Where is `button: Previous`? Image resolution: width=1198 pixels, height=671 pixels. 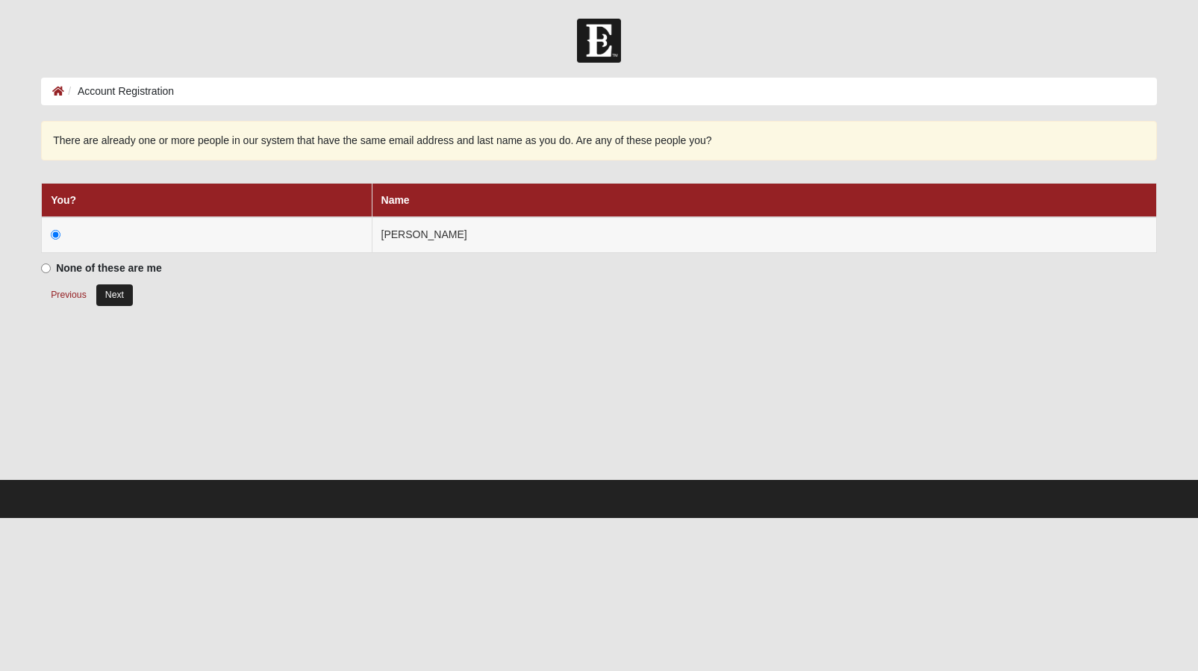
button: Previous is located at coordinates (69, 295).